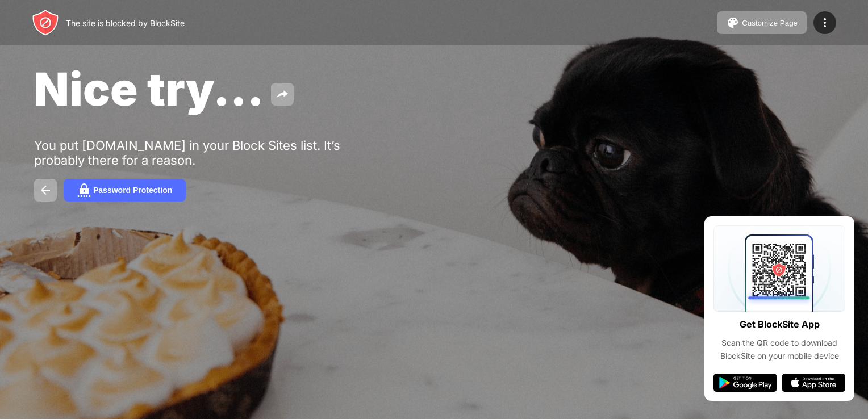 The height and width of the screenshot is (419, 868). Describe the element at coordinates (45, 23) in the screenshot. I see `img: header-logo.svg` at that location.